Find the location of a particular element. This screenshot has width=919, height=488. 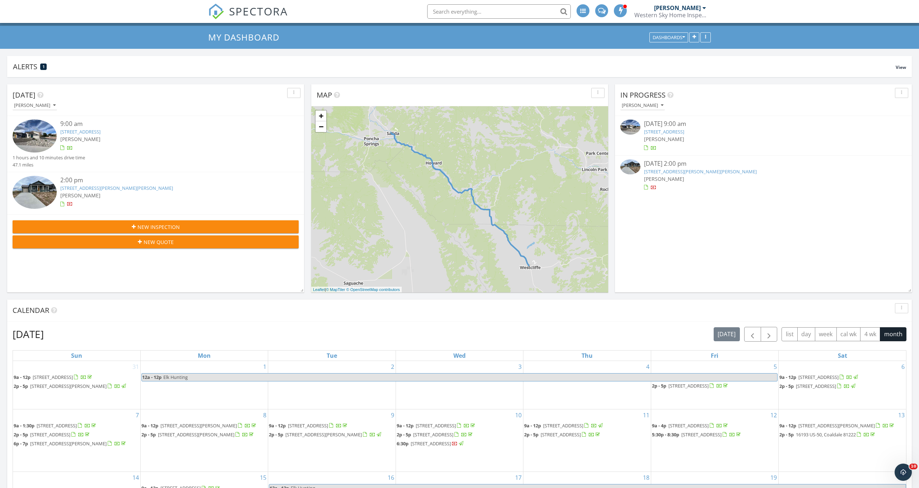

input: Search everything... is located at coordinates (499, 11).